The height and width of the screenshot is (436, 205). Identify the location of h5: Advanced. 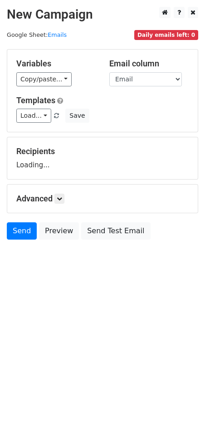
(103, 199).